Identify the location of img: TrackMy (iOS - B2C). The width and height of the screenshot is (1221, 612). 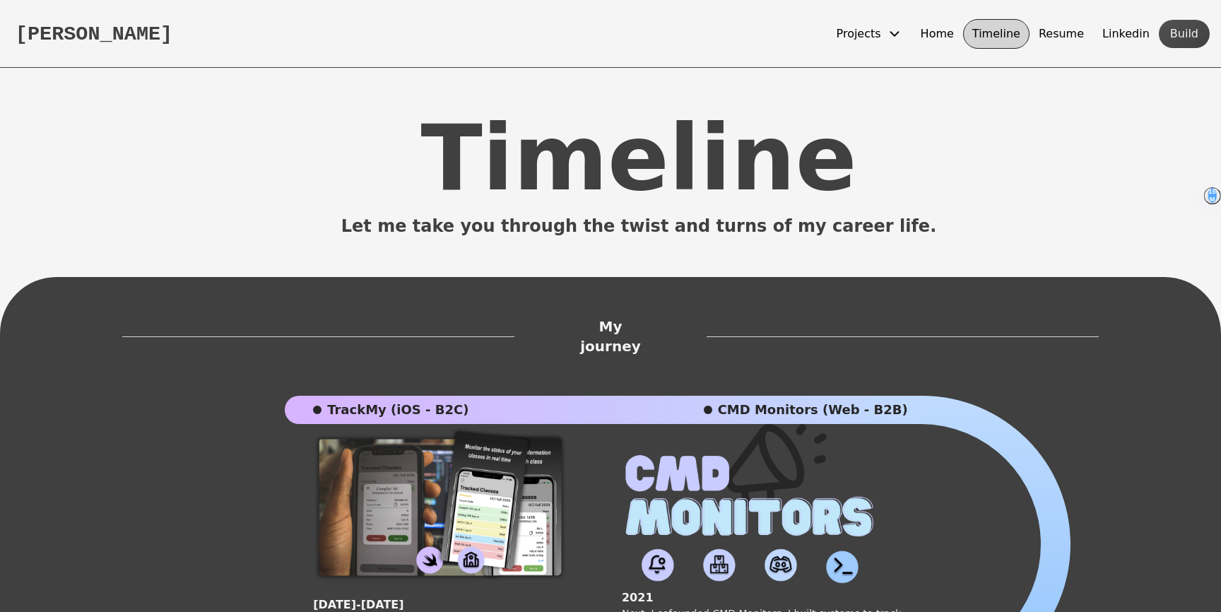
(442, 512).